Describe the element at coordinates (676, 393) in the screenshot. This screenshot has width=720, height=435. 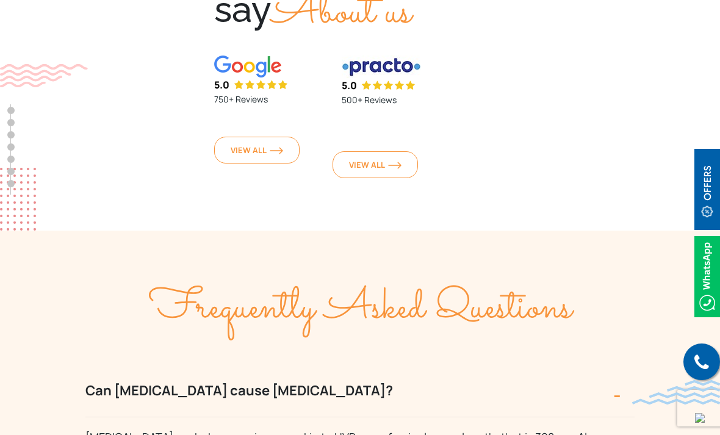
I see `img: bluewave` at that location.